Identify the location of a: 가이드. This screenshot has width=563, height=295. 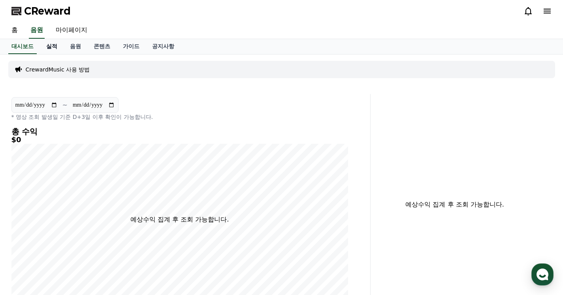
(131, 47).